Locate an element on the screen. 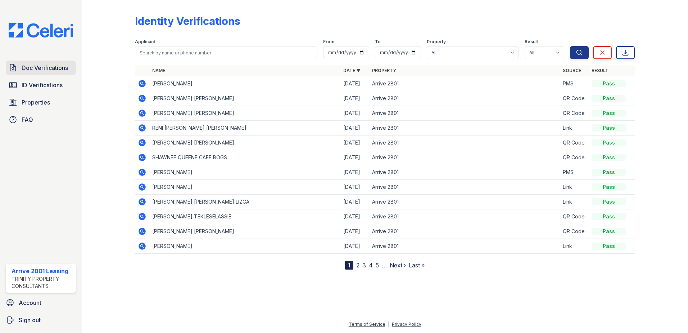 The width and height of the screenshot is (688, 333). span: Doc Verifications is located at coordinates (45, 68).